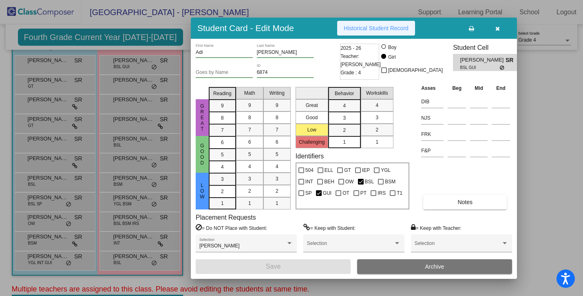 The image size is (583, 296). Describe the element at coordinates (501, 88) in the screenshot. I see `th: End` at that location.